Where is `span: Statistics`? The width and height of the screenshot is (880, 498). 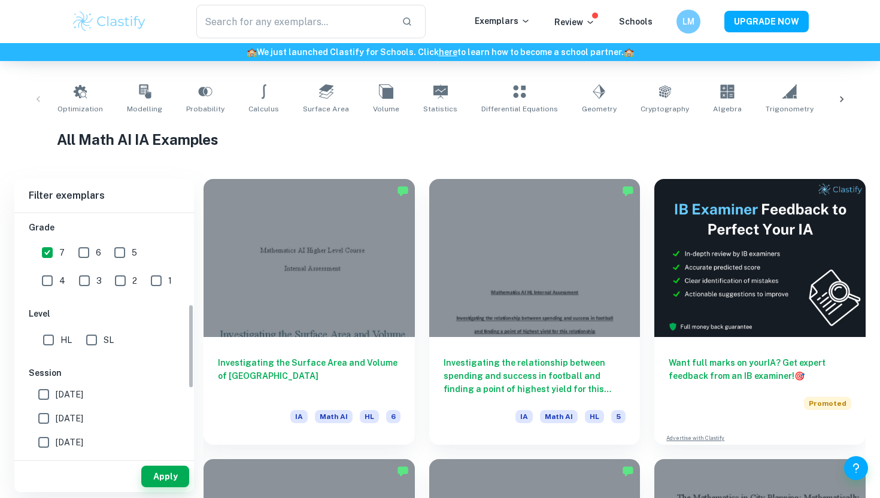 span: Statistics is located at coordinates (440, 109).